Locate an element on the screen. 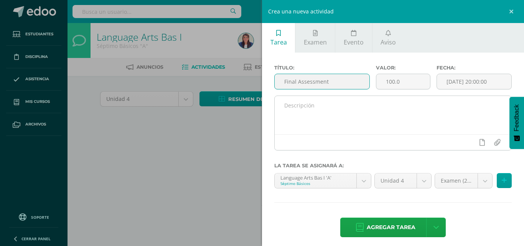  a: Examen (20.0%) is located at coordinates (463, 181).